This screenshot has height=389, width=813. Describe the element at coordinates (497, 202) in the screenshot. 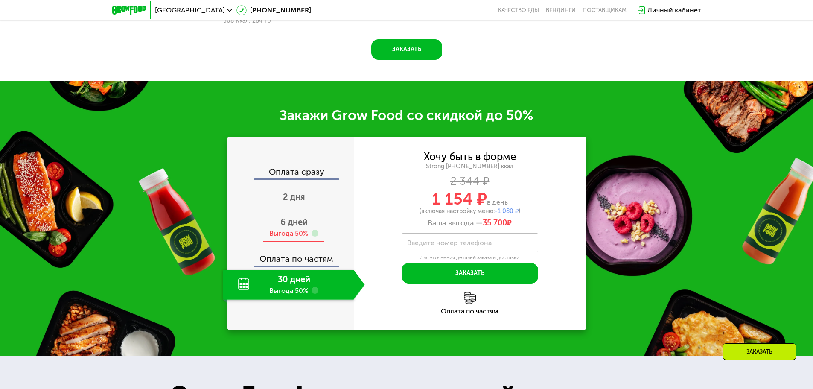

I see `span: в день` at that location.